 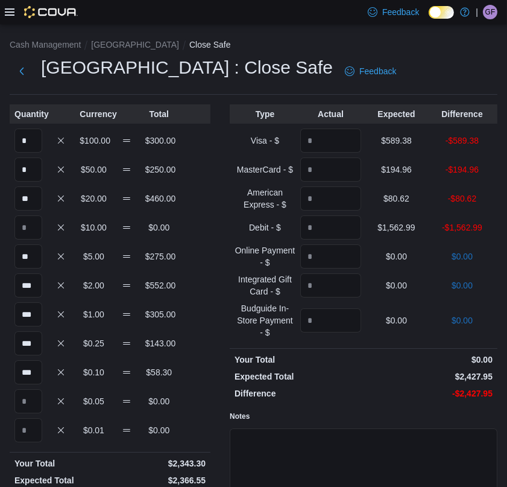 I want to click on button: Cash Management, so click(x=45, y=45).